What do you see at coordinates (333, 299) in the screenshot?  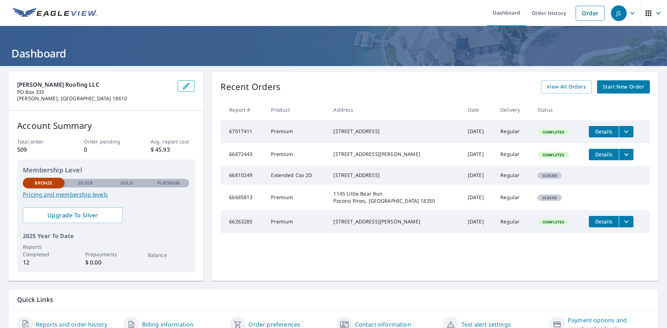 I see `p: Quick Links` at bounding box center [333, 299].